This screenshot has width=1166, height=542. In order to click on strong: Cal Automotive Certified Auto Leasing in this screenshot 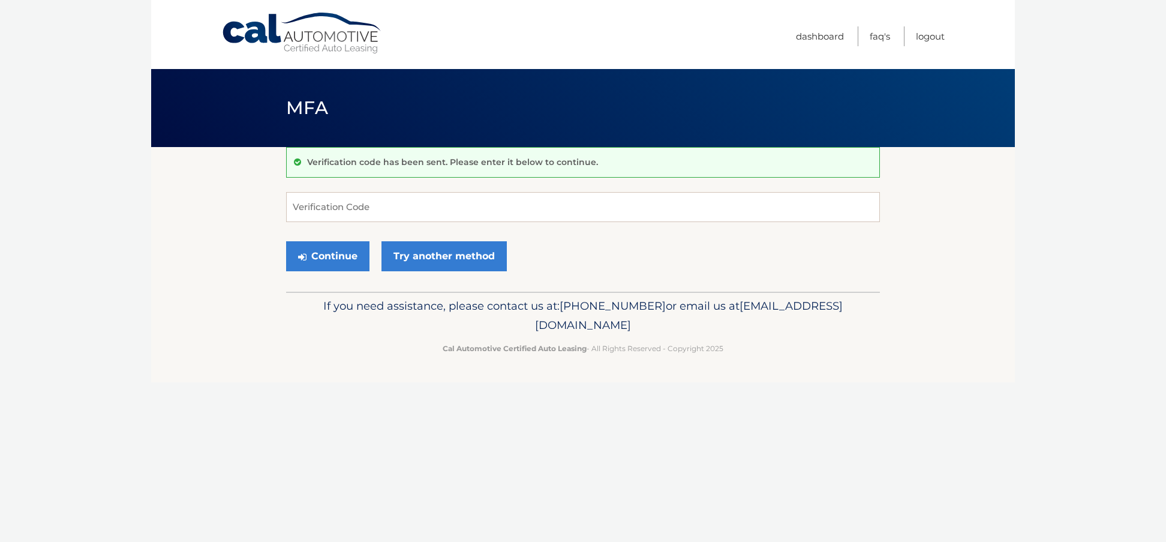, I will do `click(515, 348)`.